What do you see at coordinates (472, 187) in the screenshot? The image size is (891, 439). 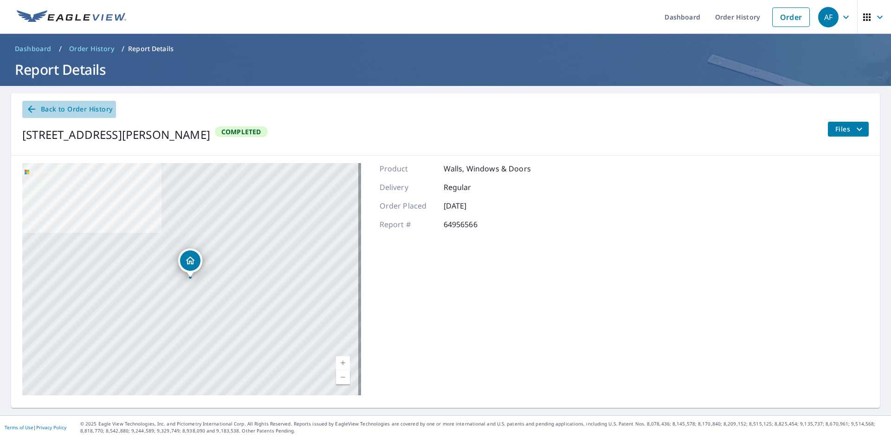 I see `p: Regular` at bounding box center [472, 187].